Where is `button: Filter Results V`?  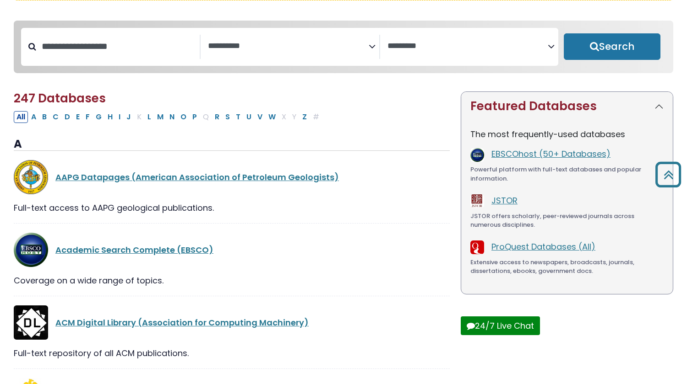
button: Filter Results V is located at coordinates (260, 117).